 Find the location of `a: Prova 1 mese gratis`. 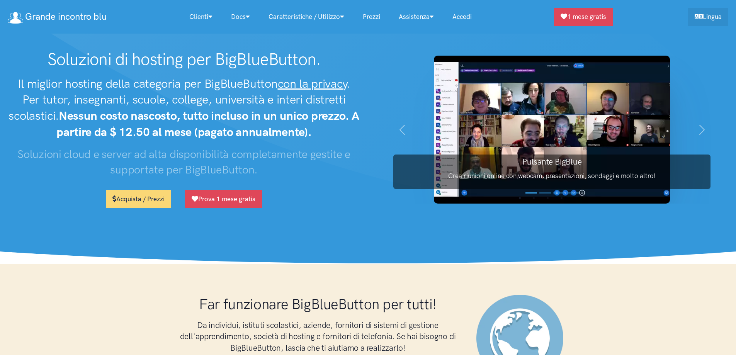

a: Prova 1 mese gratis is located at coordinates (223, 199).